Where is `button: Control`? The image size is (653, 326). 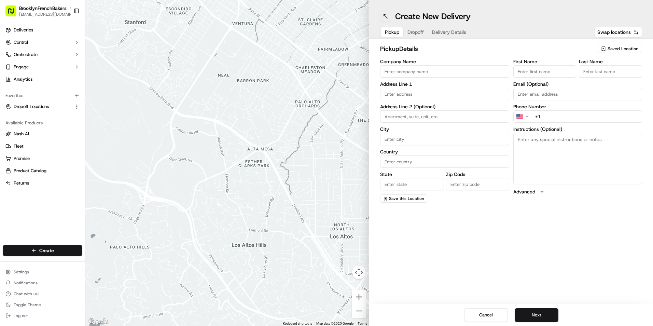
button: Control is located at coordinates (42, 42).